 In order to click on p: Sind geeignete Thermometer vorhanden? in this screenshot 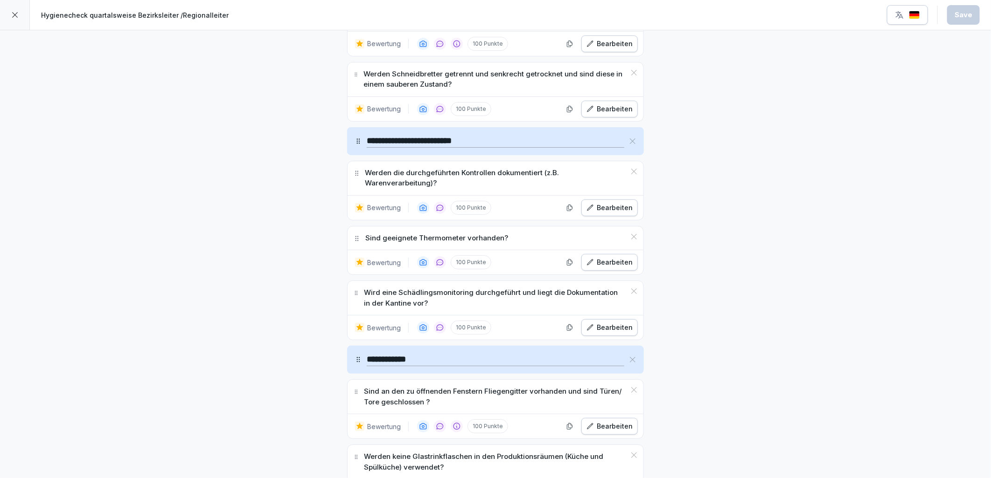, I will do `click(437, 238)`.